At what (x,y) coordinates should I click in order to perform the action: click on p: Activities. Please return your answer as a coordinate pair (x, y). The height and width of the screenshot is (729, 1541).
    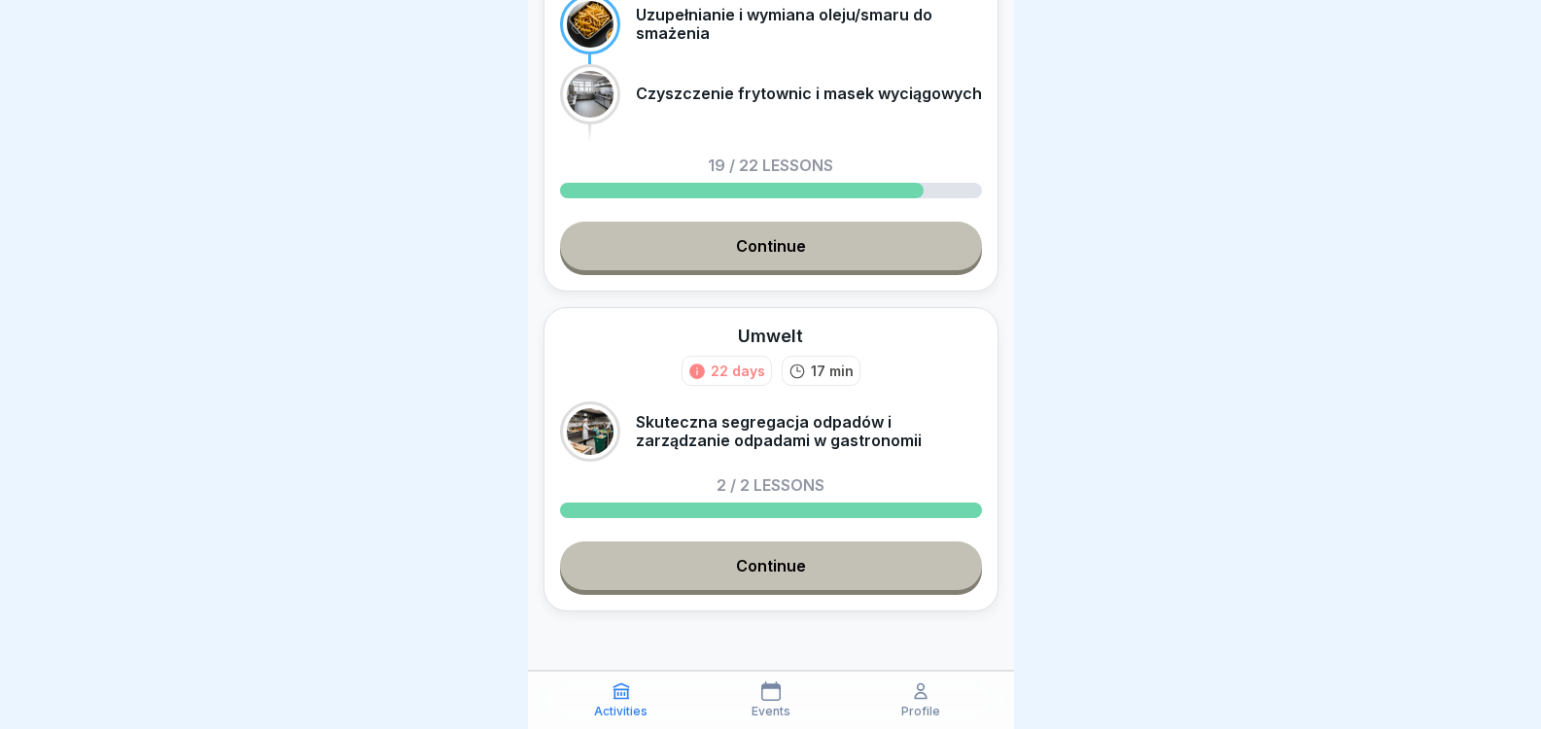
    Looking at the image, I should click on (620, 711).